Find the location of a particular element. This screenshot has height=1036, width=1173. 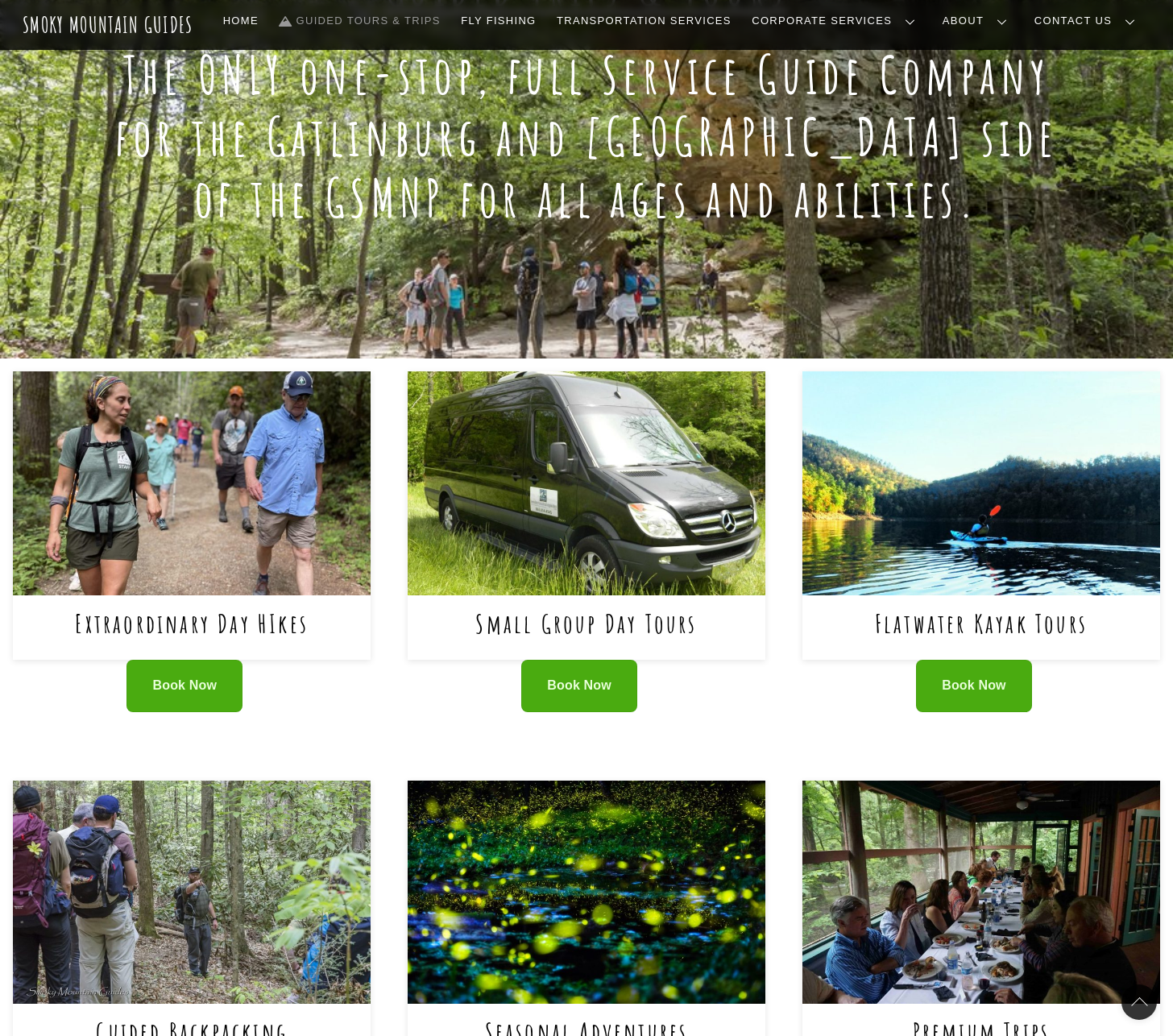

img: Extraordinary Day HIkes is located at coordinates (191, 483).